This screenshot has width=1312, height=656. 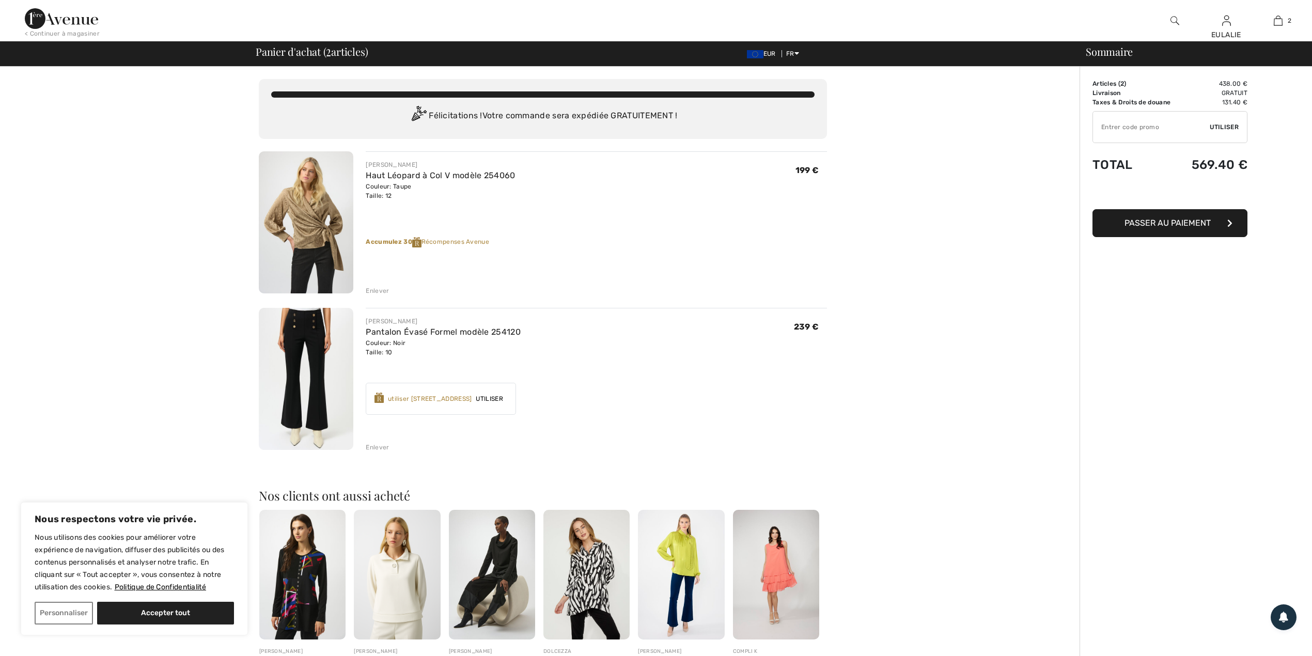 What do you see at coordinates (418, 116) in the screenshot?
I see `img: Congratulation2.svg` at bounding box center [418, 116].